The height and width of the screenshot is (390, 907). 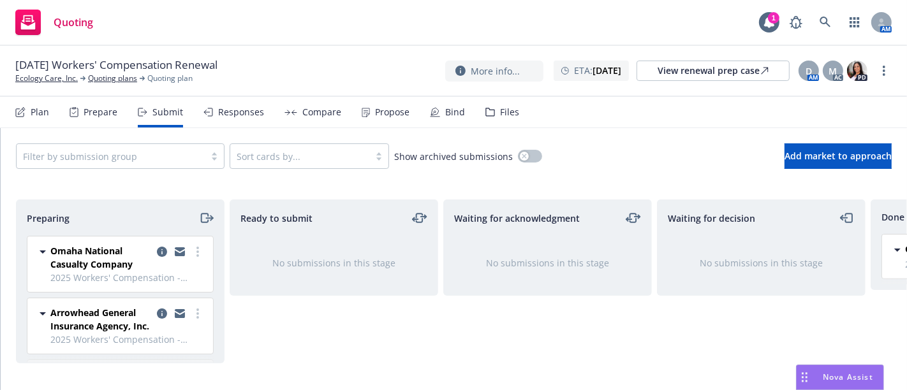 I want to click on span: Waiting for decision, so click(x=711, y=218).